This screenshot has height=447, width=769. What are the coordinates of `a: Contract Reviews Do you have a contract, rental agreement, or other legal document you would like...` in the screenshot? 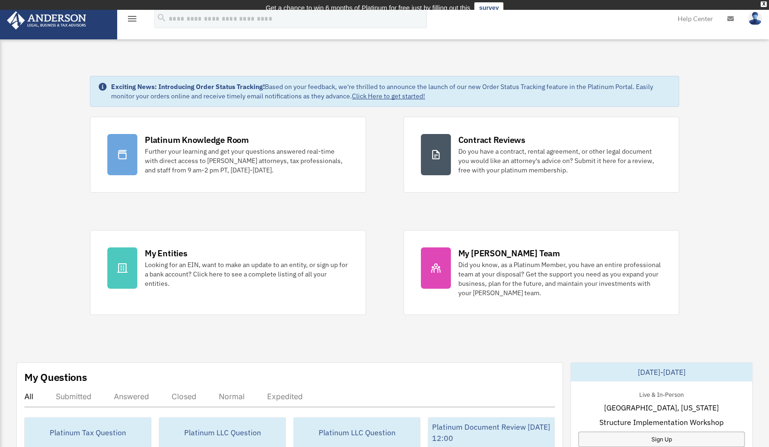 It's located at (542, 155).